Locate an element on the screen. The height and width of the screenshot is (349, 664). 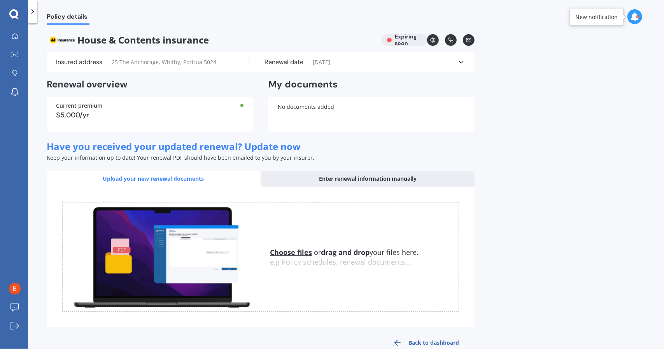
div: Upload your new renewal documents is located at coordinates (153, 179).